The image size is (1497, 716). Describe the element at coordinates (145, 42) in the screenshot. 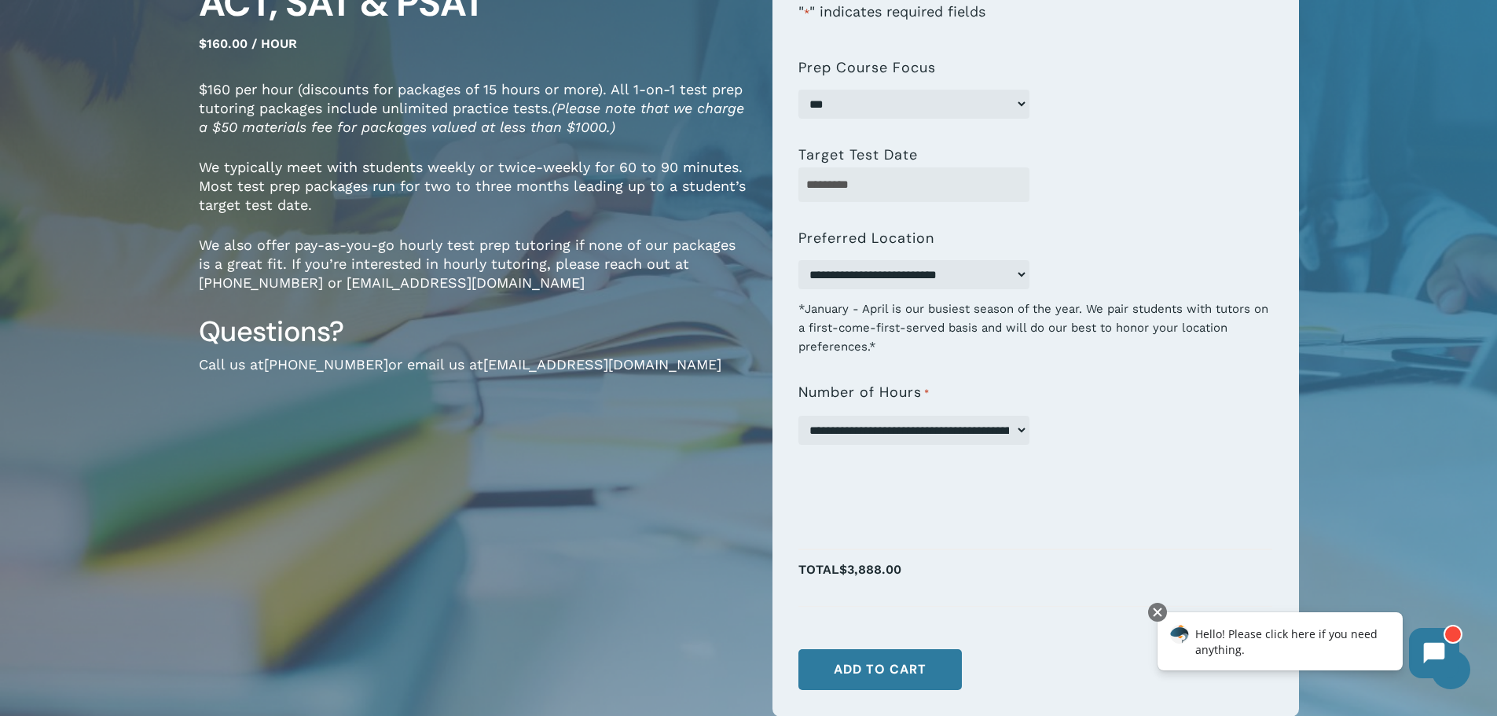

I see `span: Hello! Please click here if you need anything.` at that location.